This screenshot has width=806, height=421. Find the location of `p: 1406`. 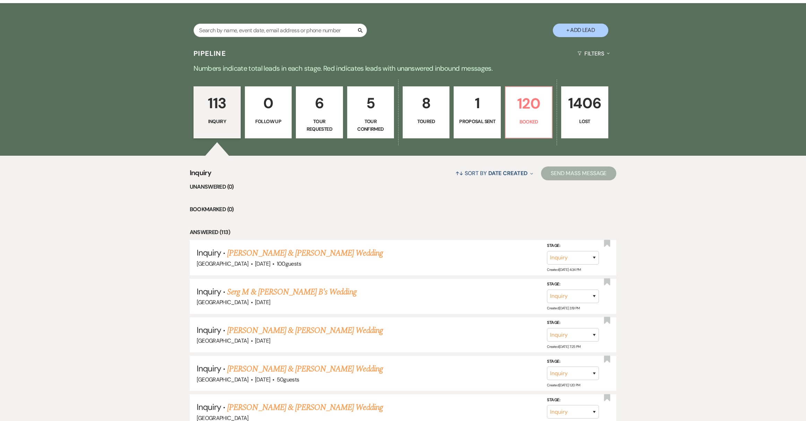

p: 1406 is located at coordinates (584, 103).